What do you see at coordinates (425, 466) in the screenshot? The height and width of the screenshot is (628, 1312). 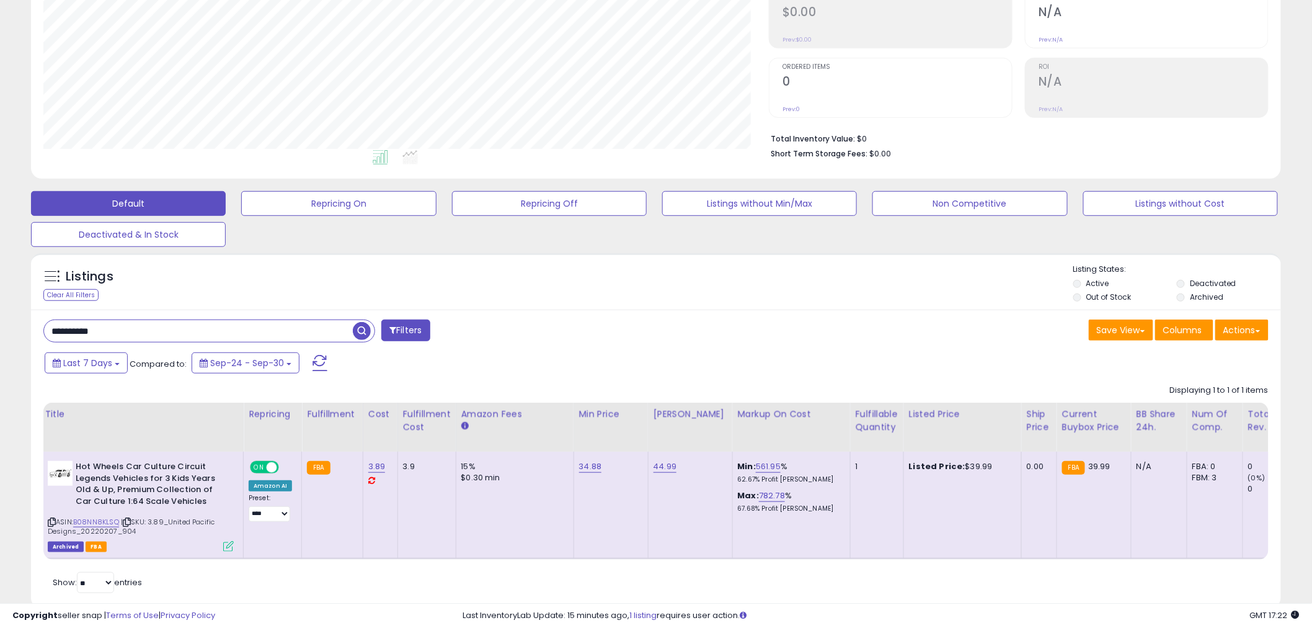 I see `div: 3.9` at bounding box center [425, 466].